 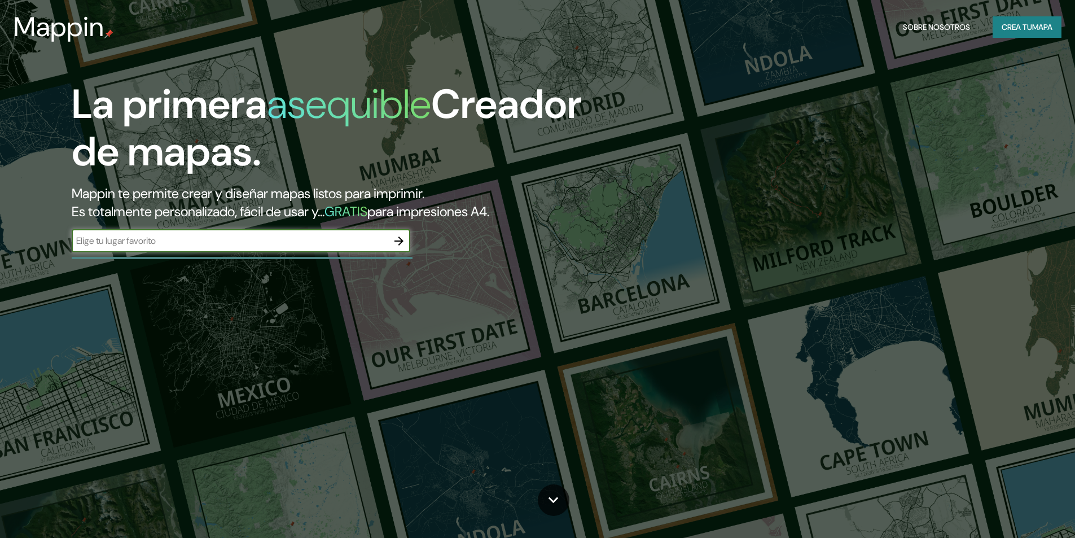 What do you see at coordinates (936, 27) in the screenshot?
I see `font: Sobre nosotros` at bounding box center [936, 27].